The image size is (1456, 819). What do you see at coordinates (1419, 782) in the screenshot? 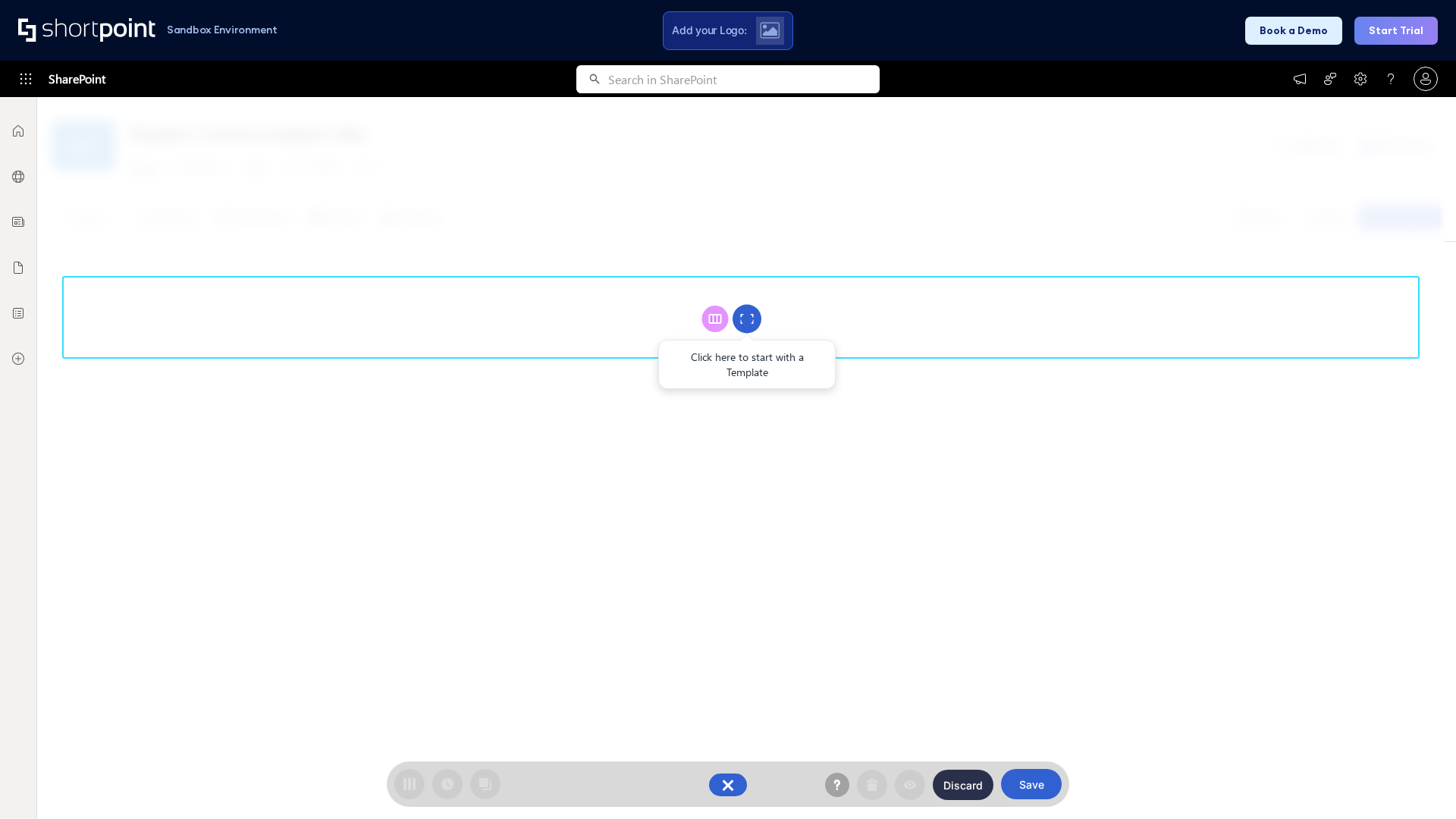
I see `div: Chat Widget` at bounding box center [1419, 782].